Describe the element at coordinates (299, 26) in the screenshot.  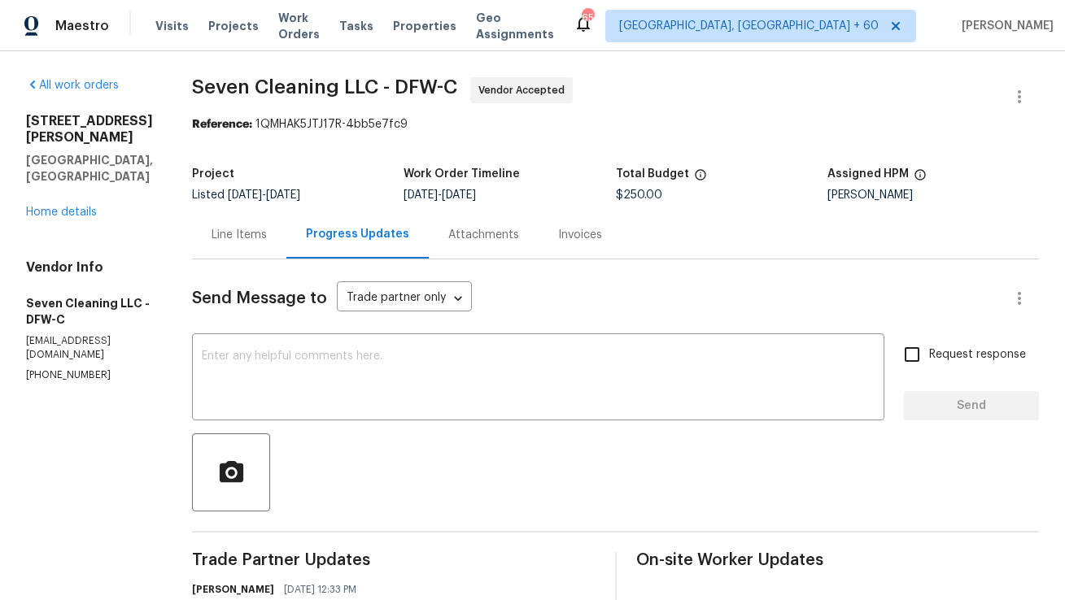
I see `span: Work Orders` at that location.